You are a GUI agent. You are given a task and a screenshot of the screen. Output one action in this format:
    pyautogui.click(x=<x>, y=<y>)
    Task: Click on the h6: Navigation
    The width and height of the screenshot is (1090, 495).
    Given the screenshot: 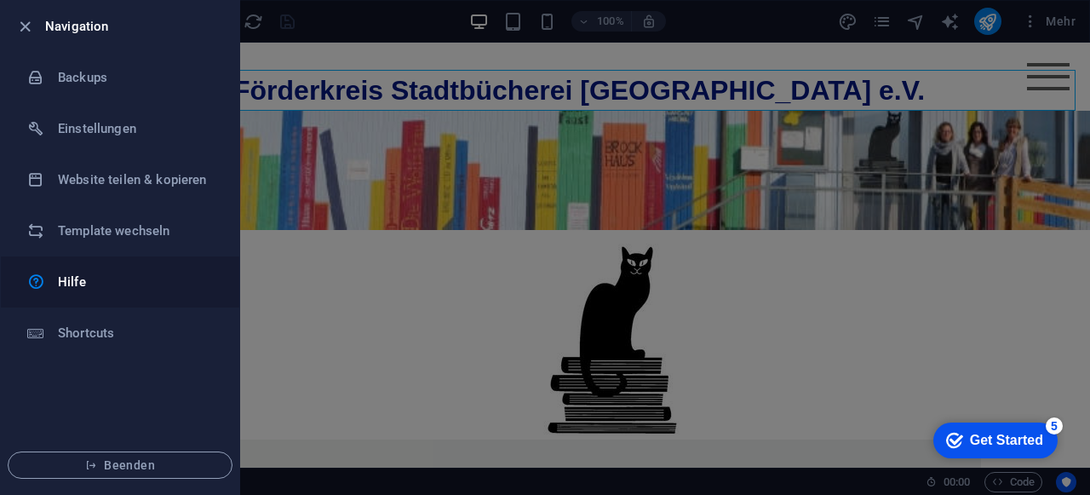 What is the action you would take?
    pyautogui.click(x=135, y=26)
    